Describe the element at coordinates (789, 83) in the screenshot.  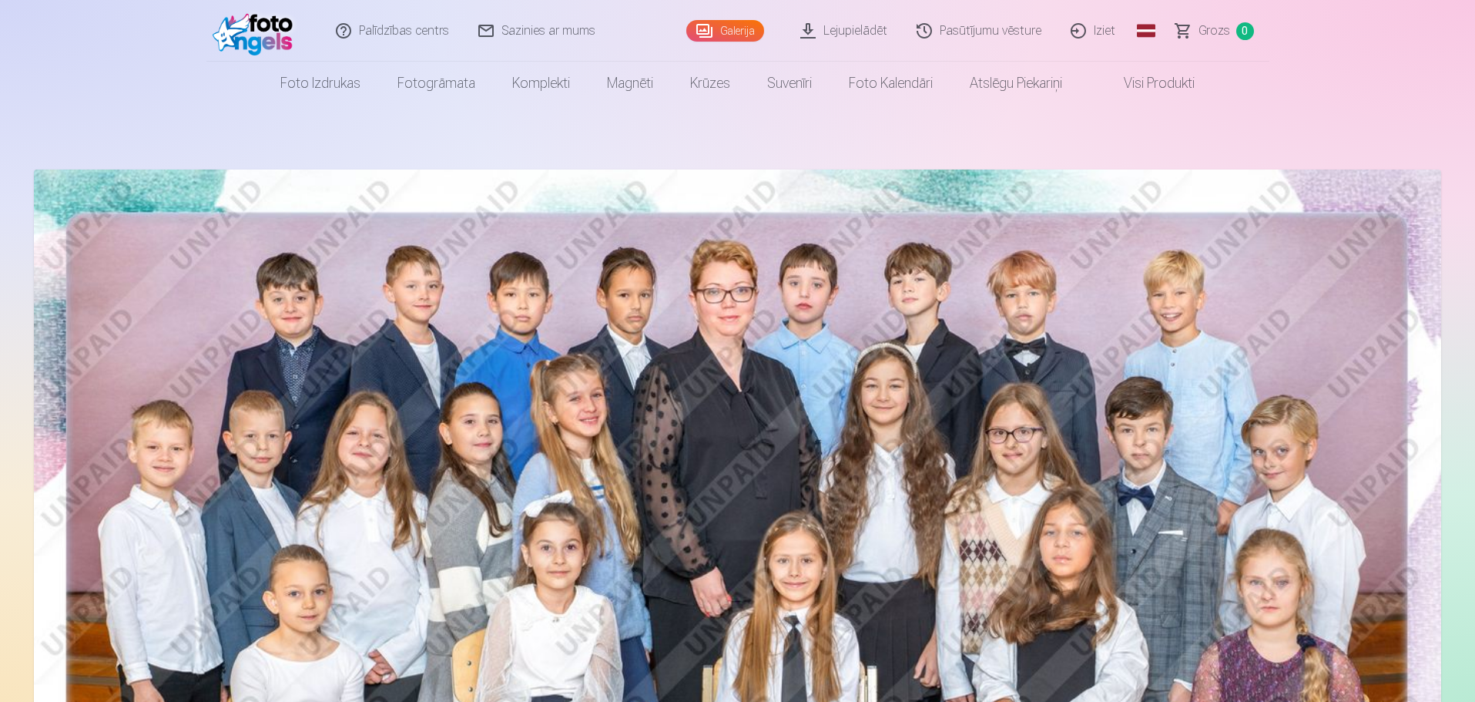
I see `a: Suvenīri` at that location.